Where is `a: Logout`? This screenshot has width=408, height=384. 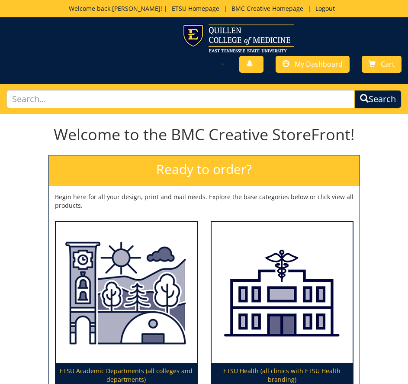
a: Logout is located at coordinates (325, 8).